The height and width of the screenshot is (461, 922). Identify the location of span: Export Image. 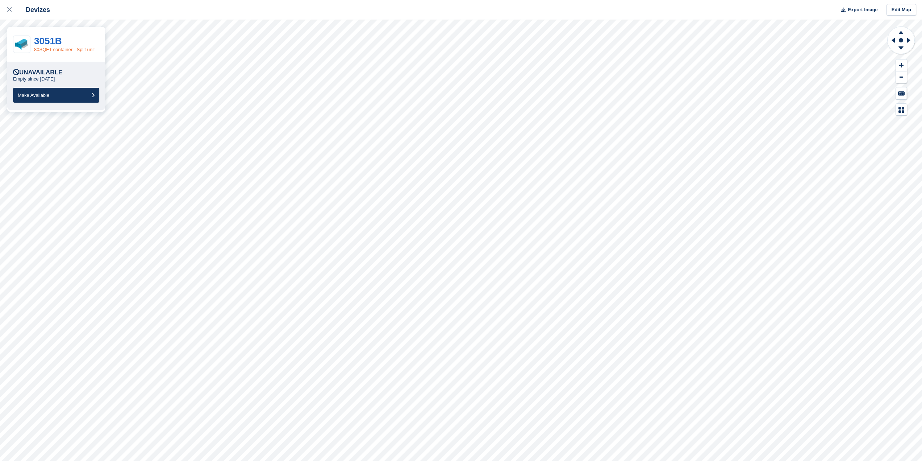
(863, 10).